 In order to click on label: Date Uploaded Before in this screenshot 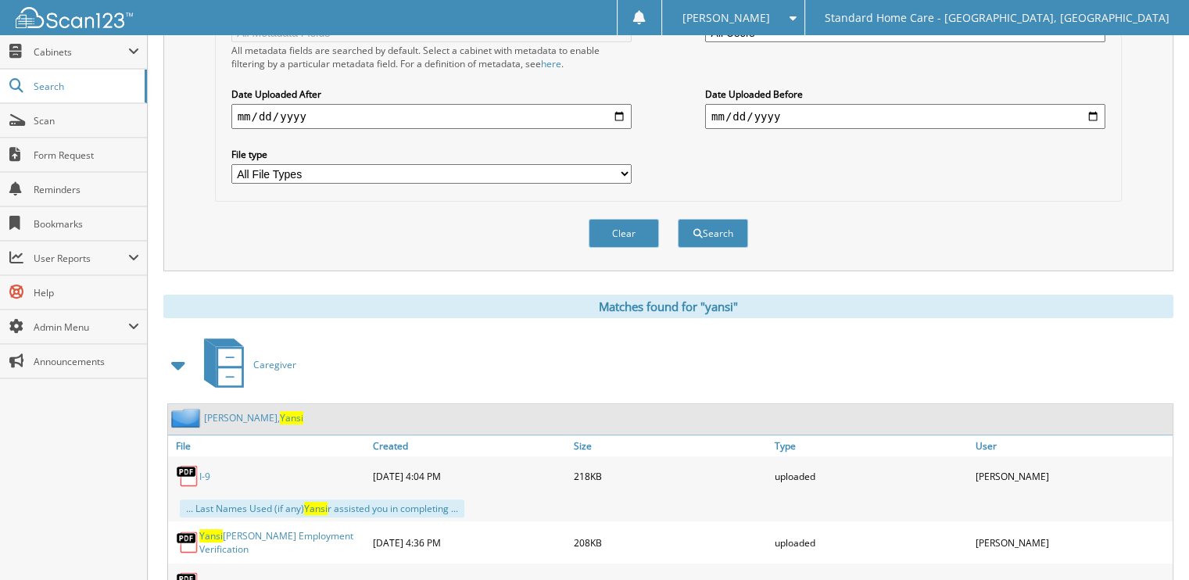, I will do `click(905, 94)`.